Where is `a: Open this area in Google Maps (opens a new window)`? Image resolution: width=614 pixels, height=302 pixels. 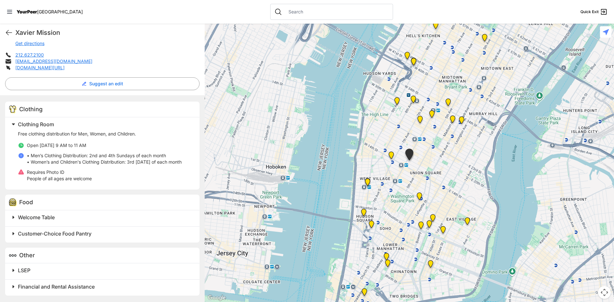
a: Open this area in Google Maps (opens a new window) is located at coordinates (217, 298).